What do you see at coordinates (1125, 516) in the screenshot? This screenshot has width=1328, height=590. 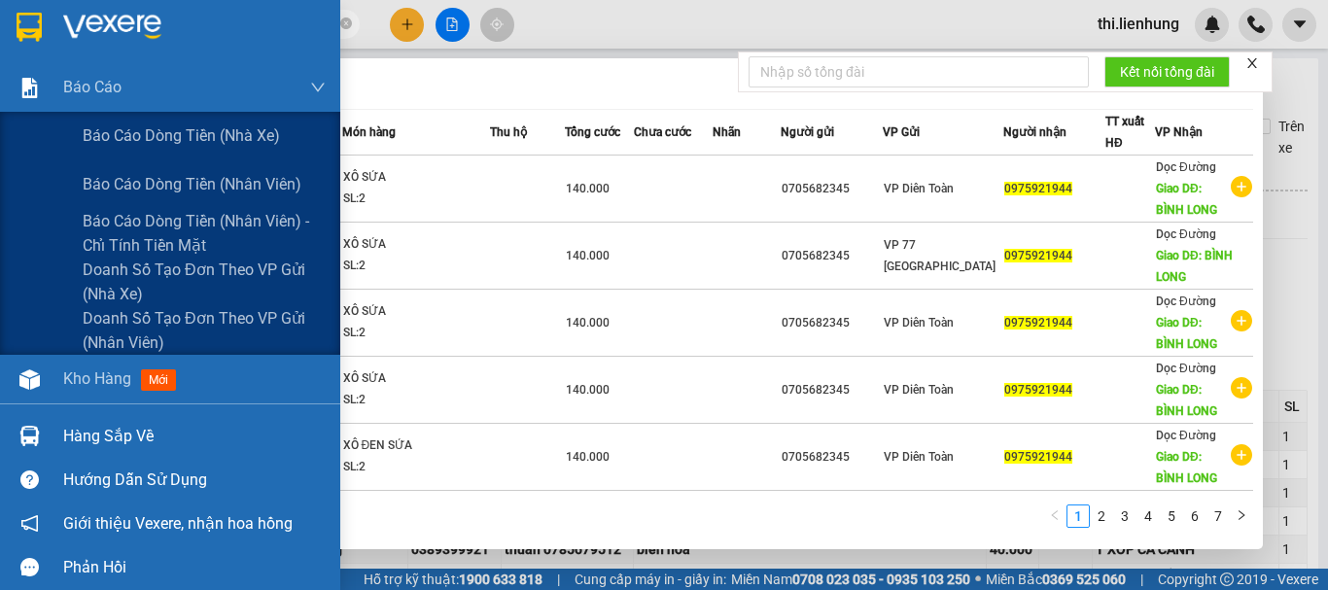 I see `li: 3` at bounding box center [1125, 516].